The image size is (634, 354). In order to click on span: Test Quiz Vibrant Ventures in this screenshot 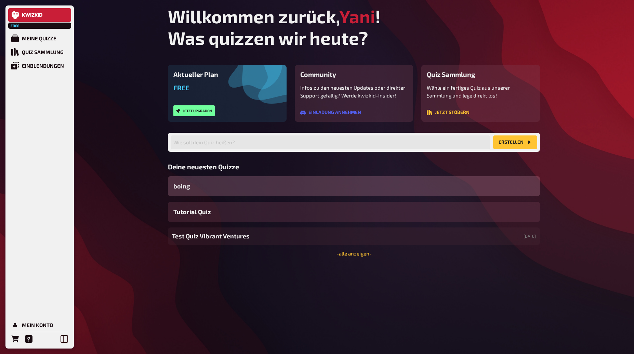, I will do `click(211, 236)`.